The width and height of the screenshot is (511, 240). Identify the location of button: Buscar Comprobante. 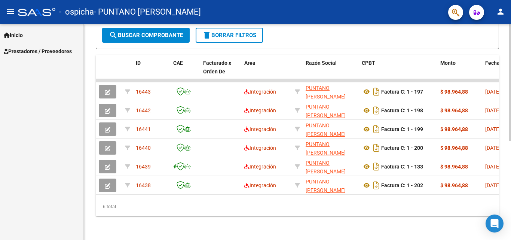
(146, 35).